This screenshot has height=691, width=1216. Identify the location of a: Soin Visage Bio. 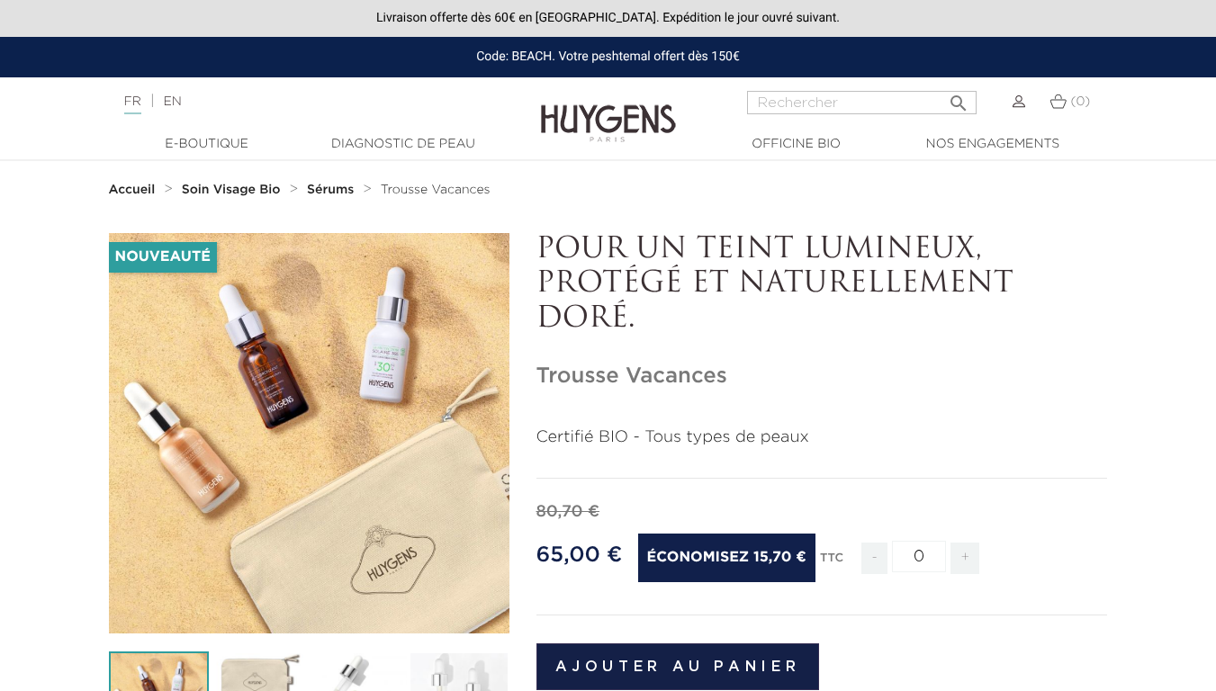
(233, 190).